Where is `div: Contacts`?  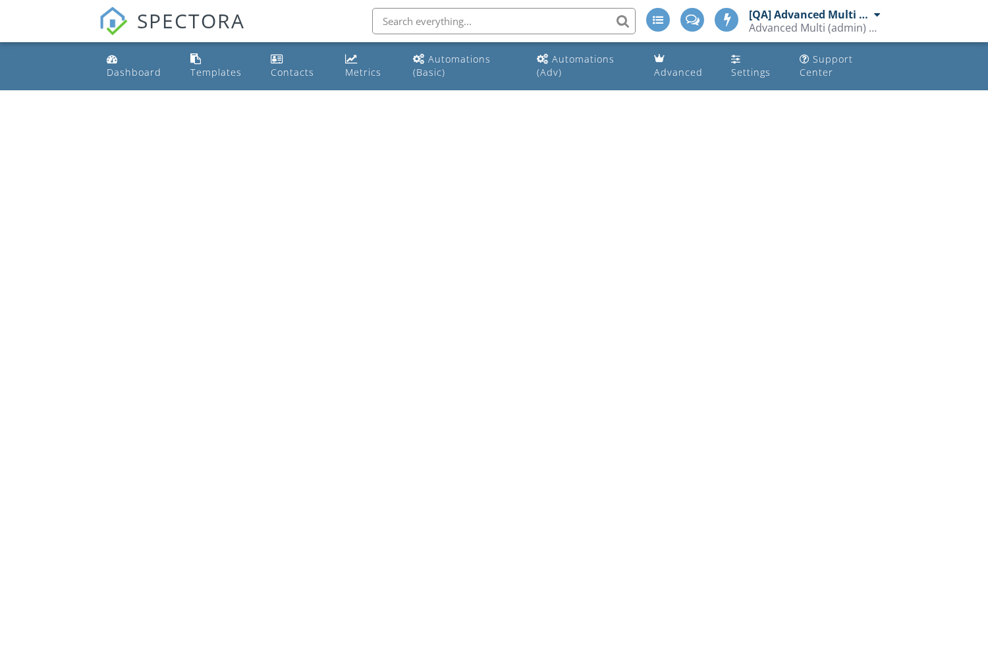
div: Contacts is located at coordinates (292, 72).